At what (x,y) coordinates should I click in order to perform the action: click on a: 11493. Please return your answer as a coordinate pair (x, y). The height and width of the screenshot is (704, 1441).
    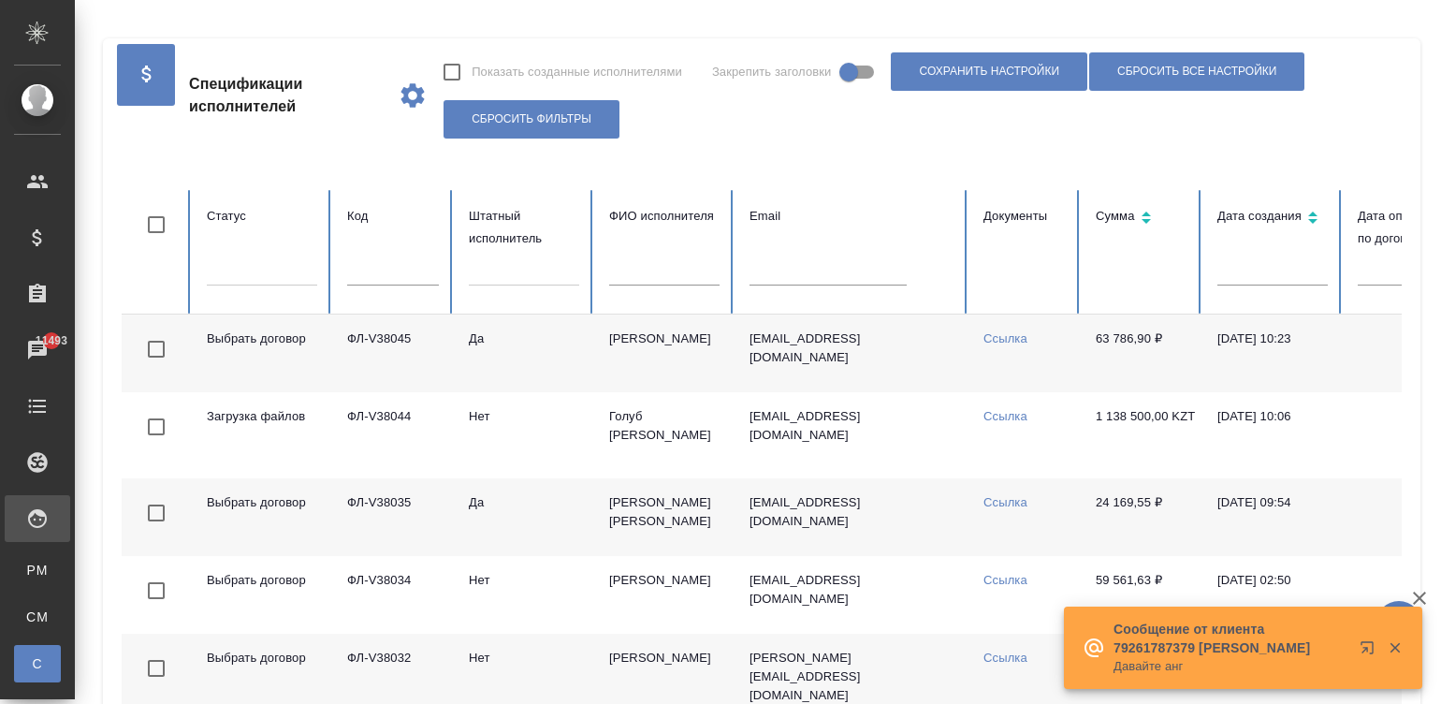
    Looking at the image, I should click on (37, 350).